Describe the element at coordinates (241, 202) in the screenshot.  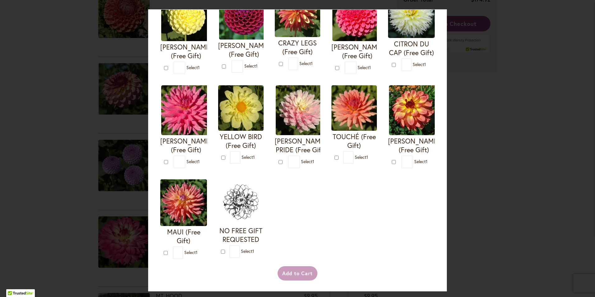
I see `img: NO FREE GIFT REQUESTED` at that location.